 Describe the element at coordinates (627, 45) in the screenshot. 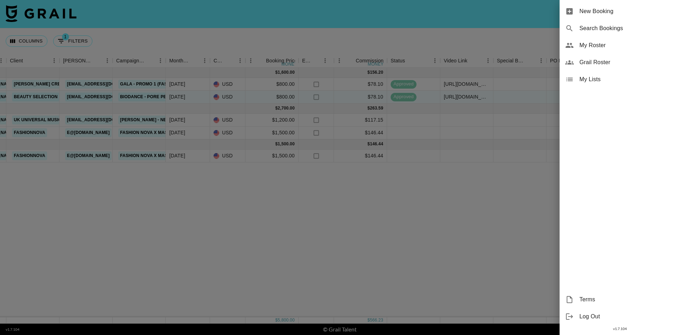

I see `span: My Roster` at that location.